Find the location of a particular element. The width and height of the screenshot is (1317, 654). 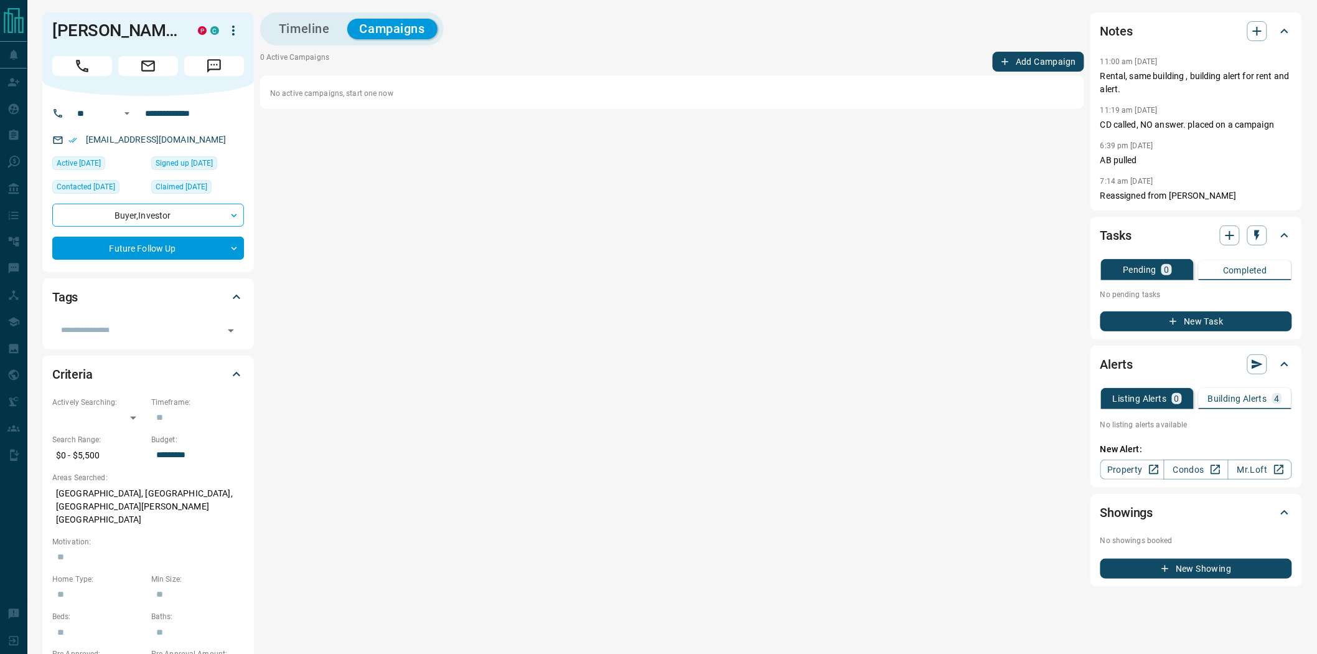

p: No listing alerts available is located at coordinates (1196, 425).